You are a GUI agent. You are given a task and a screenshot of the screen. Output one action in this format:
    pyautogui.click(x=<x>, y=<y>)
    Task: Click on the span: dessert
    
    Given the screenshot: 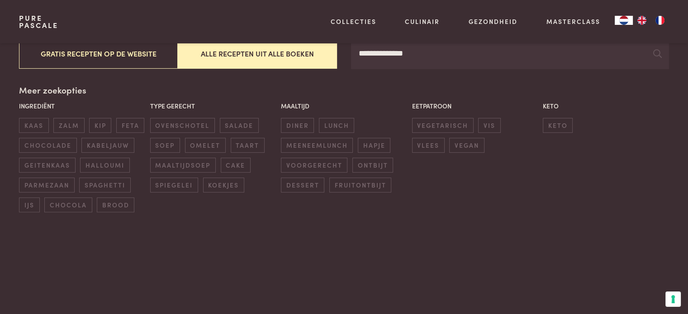 What is the action you would take?
    pyautogui.click(x=303, y=185)
    